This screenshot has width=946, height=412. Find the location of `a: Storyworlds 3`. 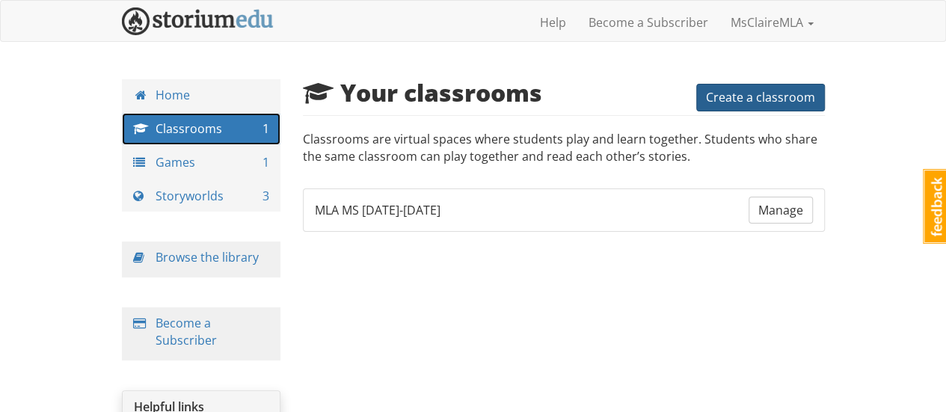

a: Storyworlds 3 is located at coordinates (201, 196).